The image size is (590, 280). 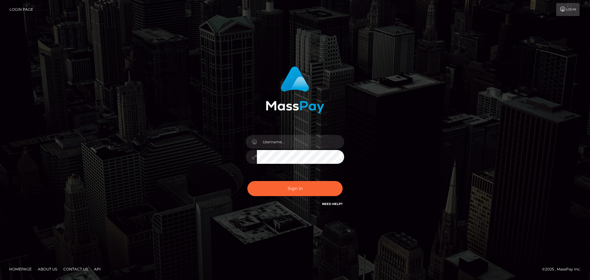 What do you see at coordinates (295, 90) in the screenshot?
I see `img: MassPay Login` at bounding box center [295, 90].